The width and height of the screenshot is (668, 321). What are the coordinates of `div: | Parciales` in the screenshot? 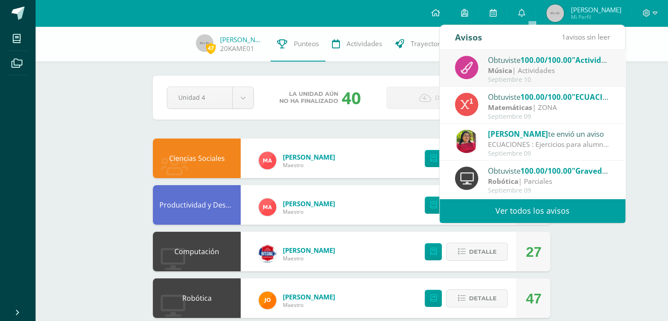 It's located at (549, 181).